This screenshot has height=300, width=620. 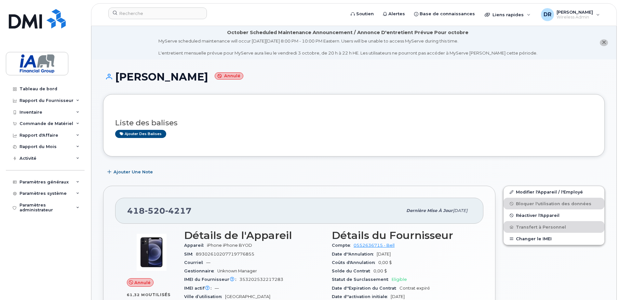 I want to click on span: Gestionnaire, so click(x=201, y=271).